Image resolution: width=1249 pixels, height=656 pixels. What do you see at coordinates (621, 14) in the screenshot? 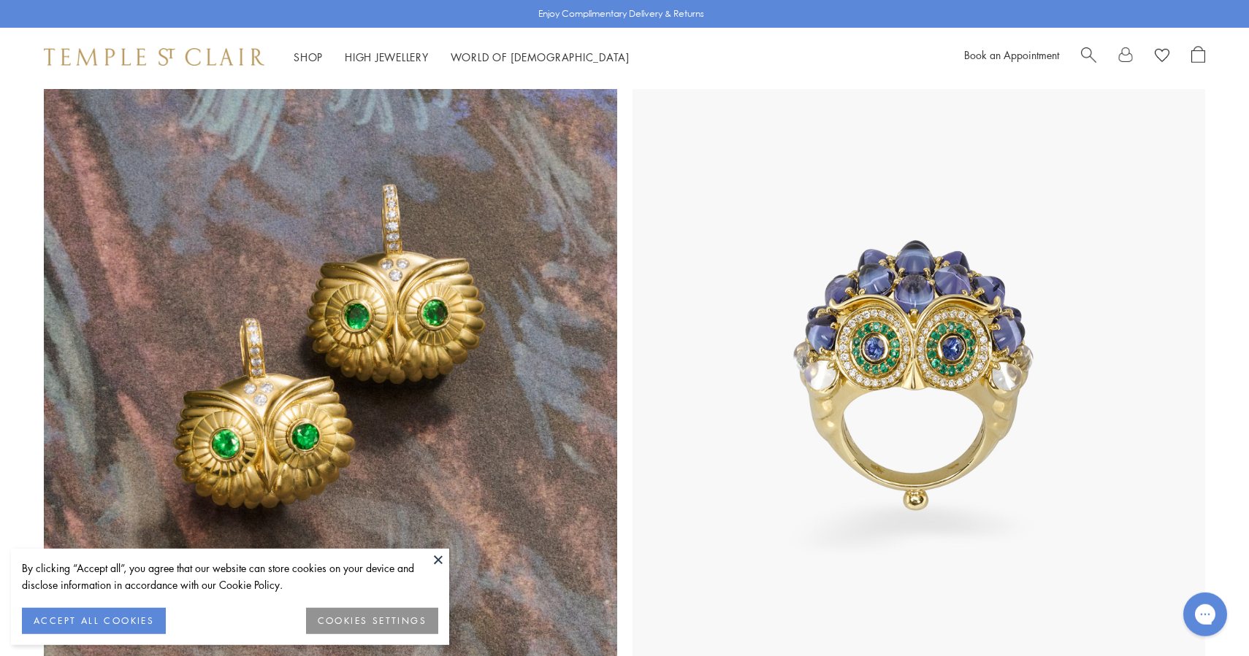
I see `p: Enjoy Complimentary Delivery & Returns` at bounding box center [621, 14].